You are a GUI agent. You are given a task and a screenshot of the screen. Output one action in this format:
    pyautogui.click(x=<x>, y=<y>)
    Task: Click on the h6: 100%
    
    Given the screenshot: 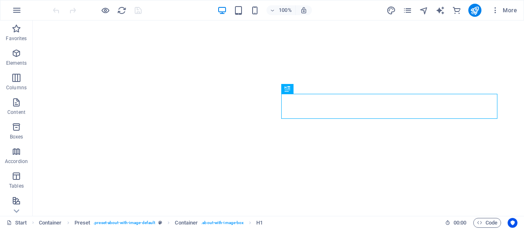 What is the action you would take?
    pyautogui.click(x=285, y=10)
    